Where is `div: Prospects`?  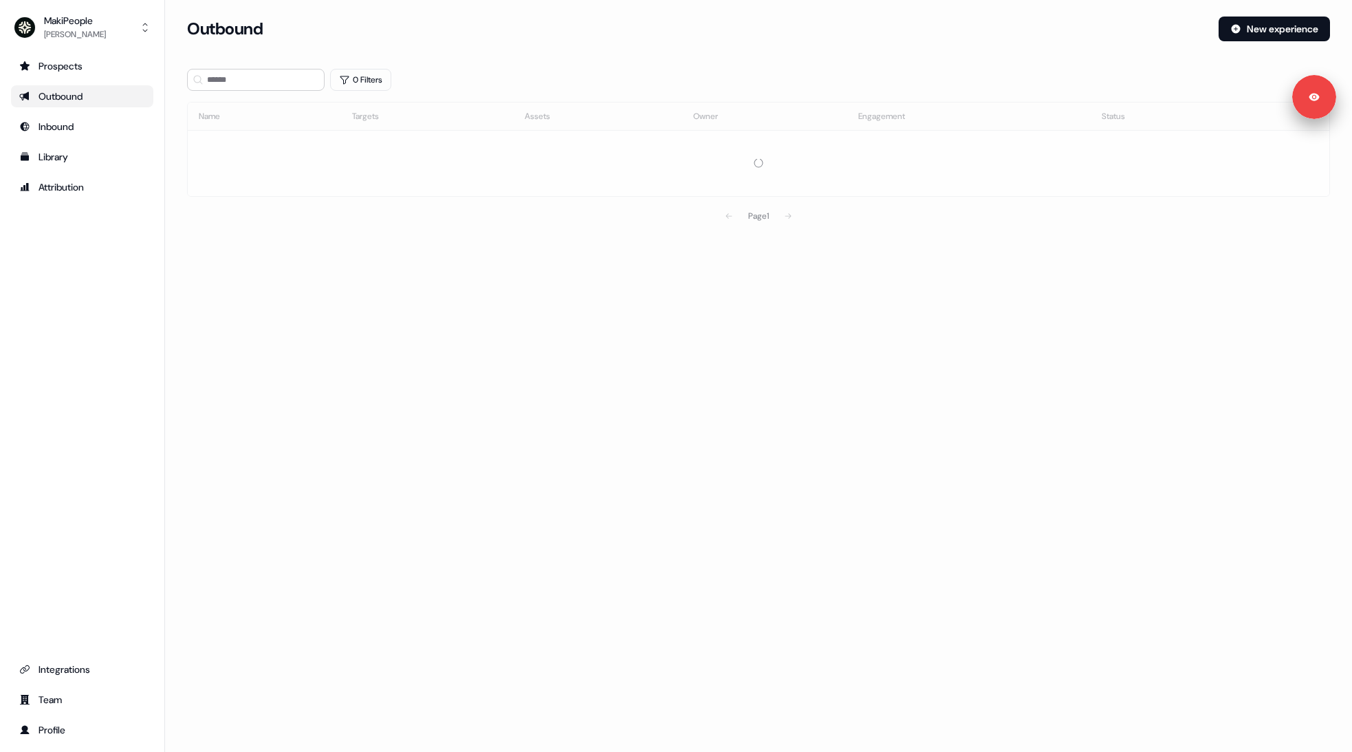
div: Prospects is located at coordinates (82, 66).